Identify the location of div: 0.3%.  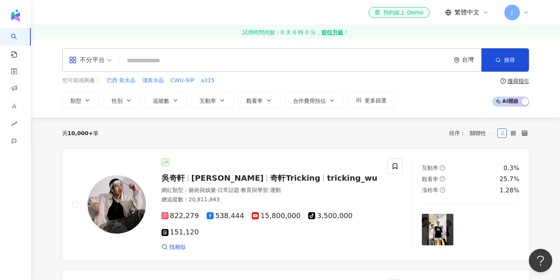
(511, 168).